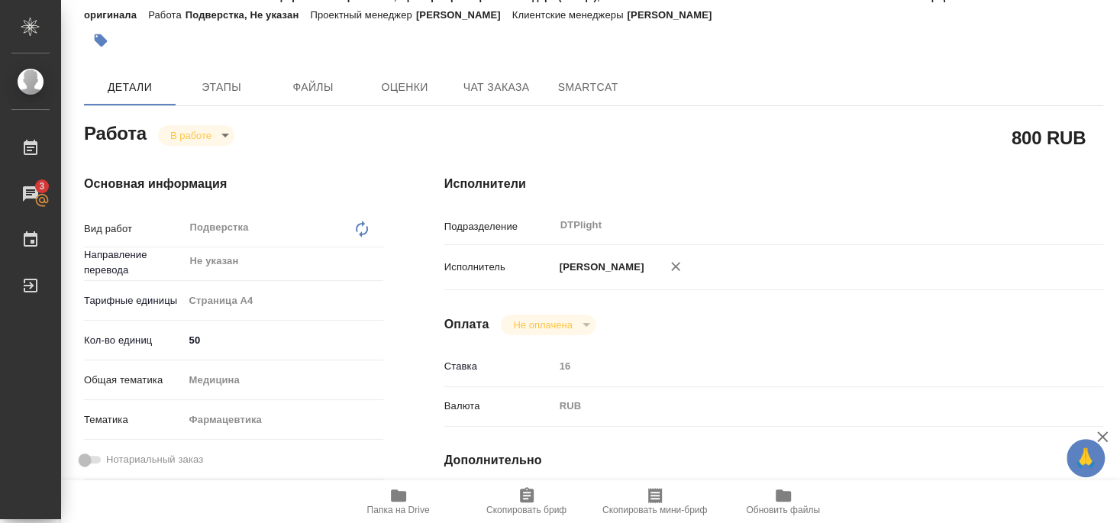 The height and width of the screenshot is (523, 1120). I want to click on p: Подверстка, Не указан, so click(248, 15).